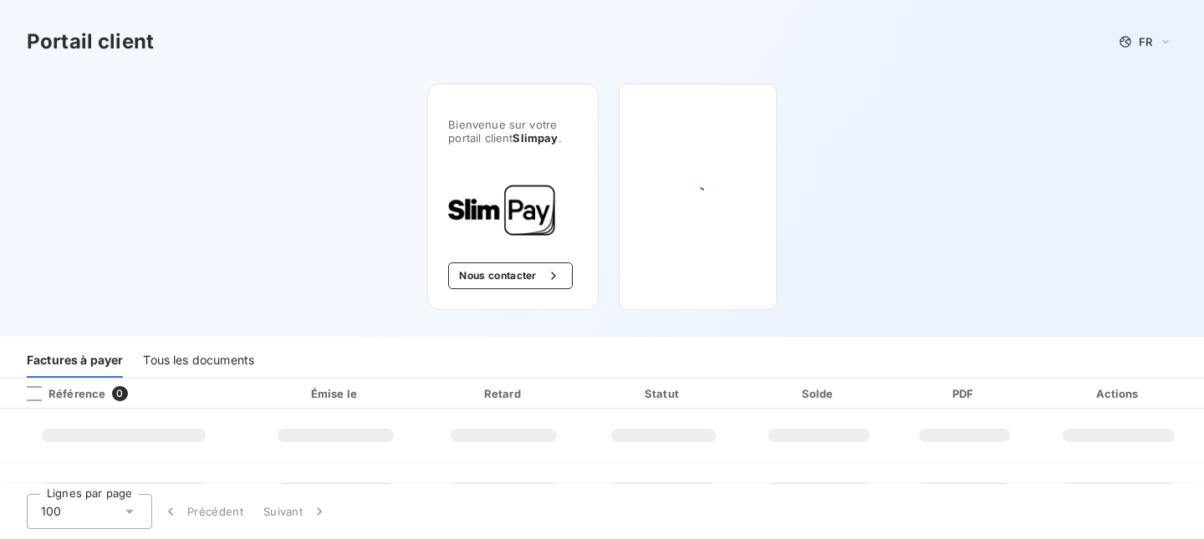  I want to click on div: Statut, so click(663, 394).